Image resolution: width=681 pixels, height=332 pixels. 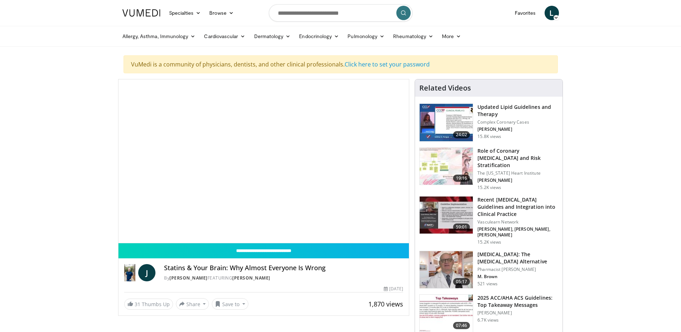 What do you see at coordinates (413, 36) in the screenshot?
I see `a: Rheumatology` at bounding box center [413, 36].